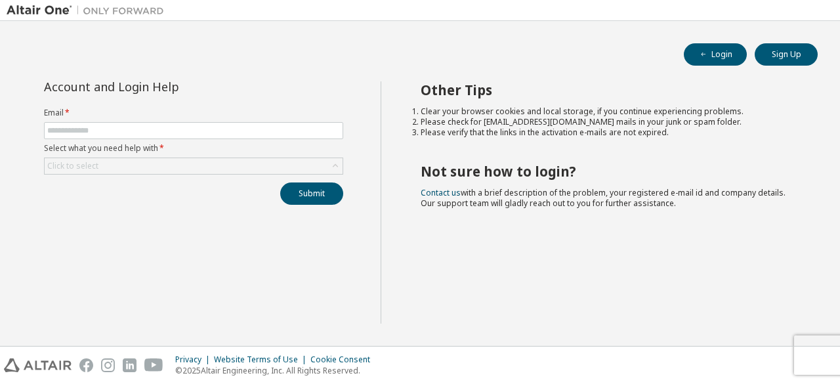 This screenshot has width=840, height=384. I want to click on img: facebook.svg, so click(86, 365).